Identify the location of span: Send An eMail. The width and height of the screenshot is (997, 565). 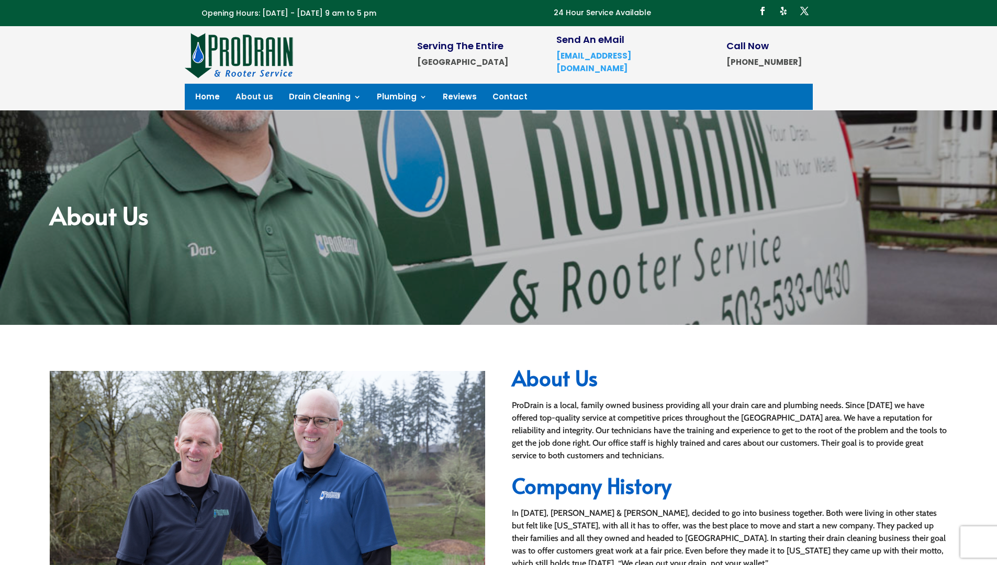
(590, 39).